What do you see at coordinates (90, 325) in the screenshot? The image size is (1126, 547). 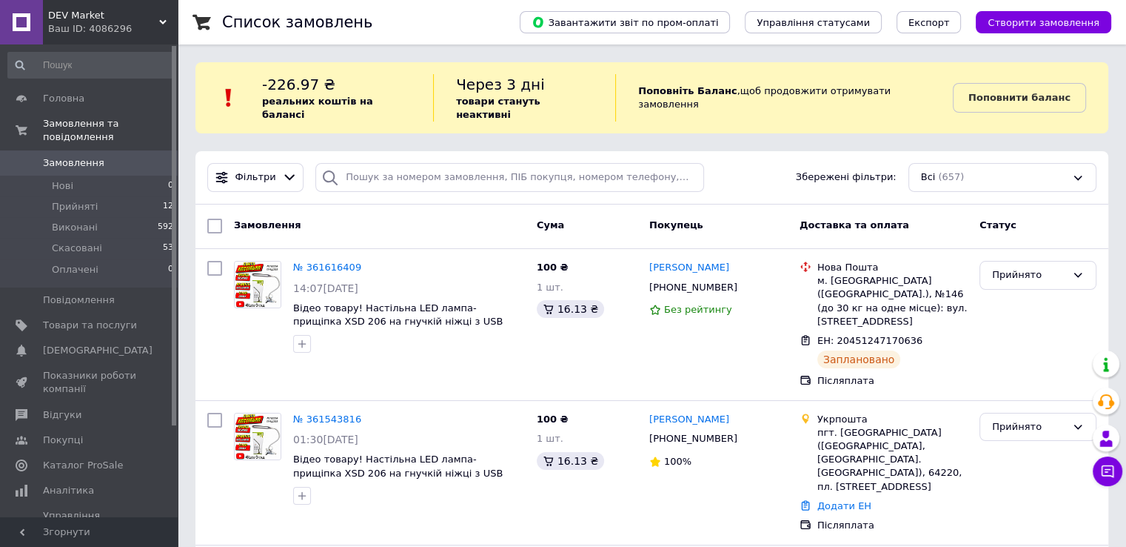 I see `span: Товари та послуги` at bounding box center [90, 325].